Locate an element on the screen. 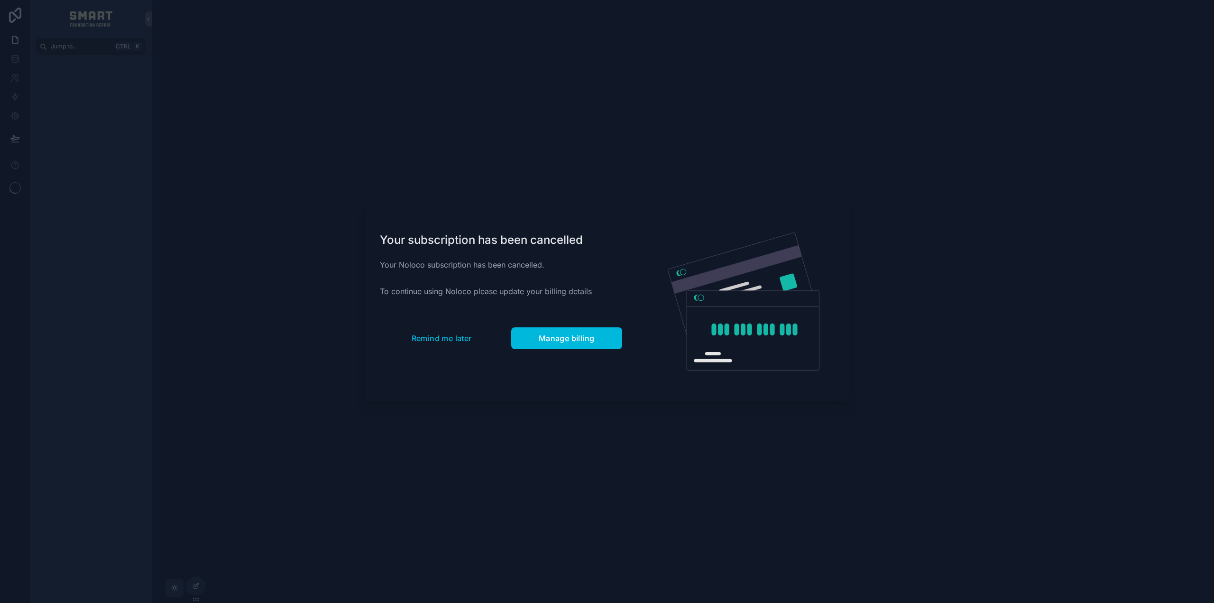 This screenshot has height=603, width=1214. span: Manage billing is located at coordinates (567, 338).